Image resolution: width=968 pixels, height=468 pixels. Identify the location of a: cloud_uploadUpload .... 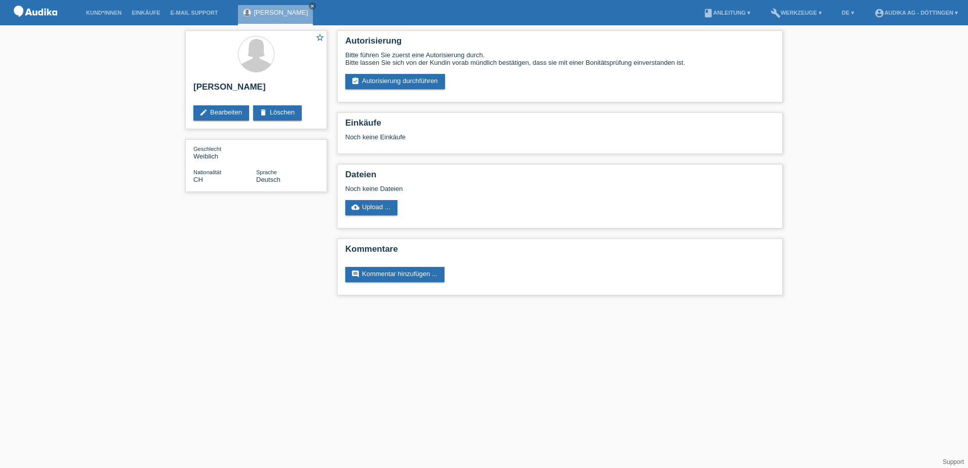
(371, 208).